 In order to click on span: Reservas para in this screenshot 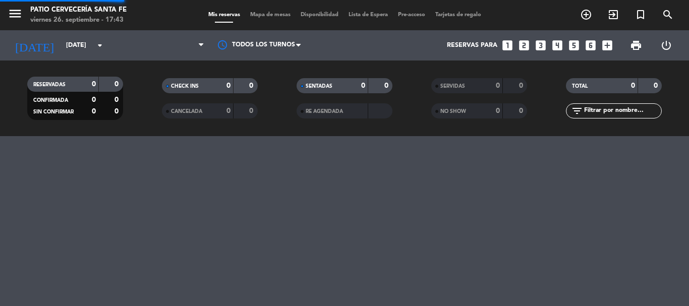, I will do `click(472, 45)`.